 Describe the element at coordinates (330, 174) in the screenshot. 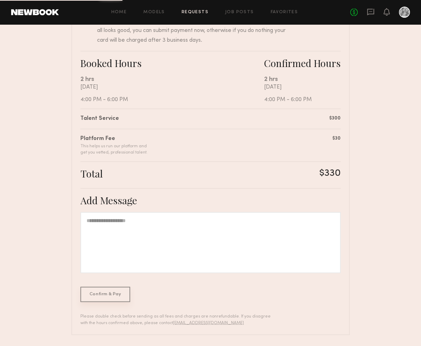

I see `div: $330` at that location.